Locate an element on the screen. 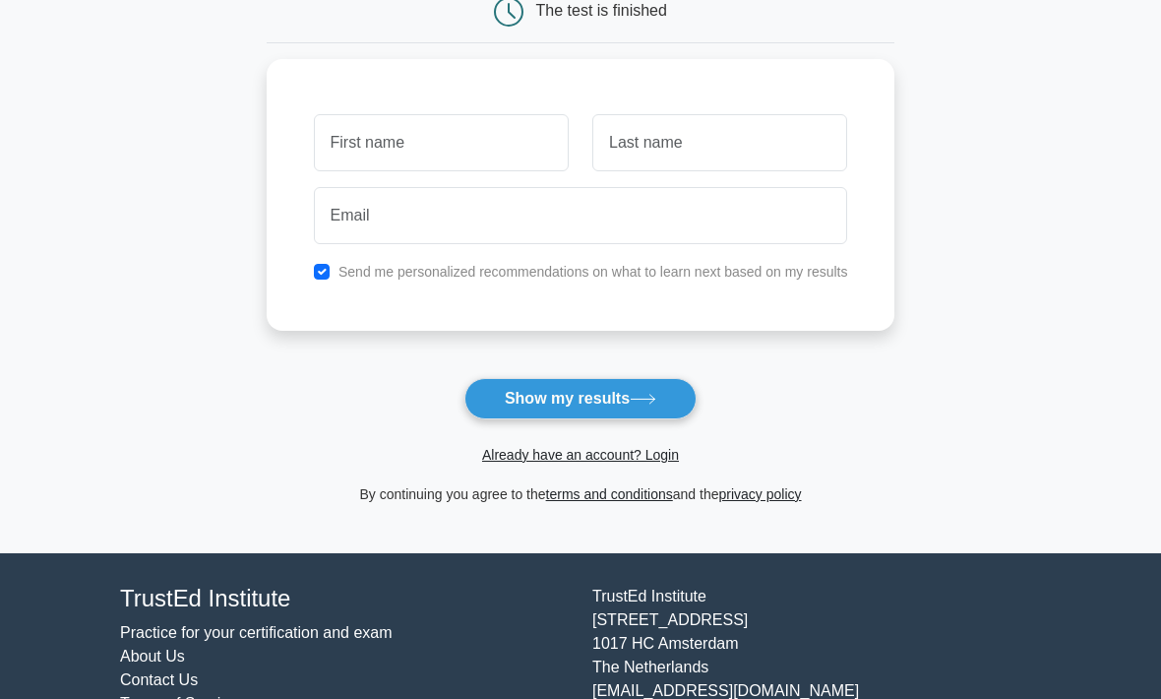  a: About Us is located at coordinates (153, 656).